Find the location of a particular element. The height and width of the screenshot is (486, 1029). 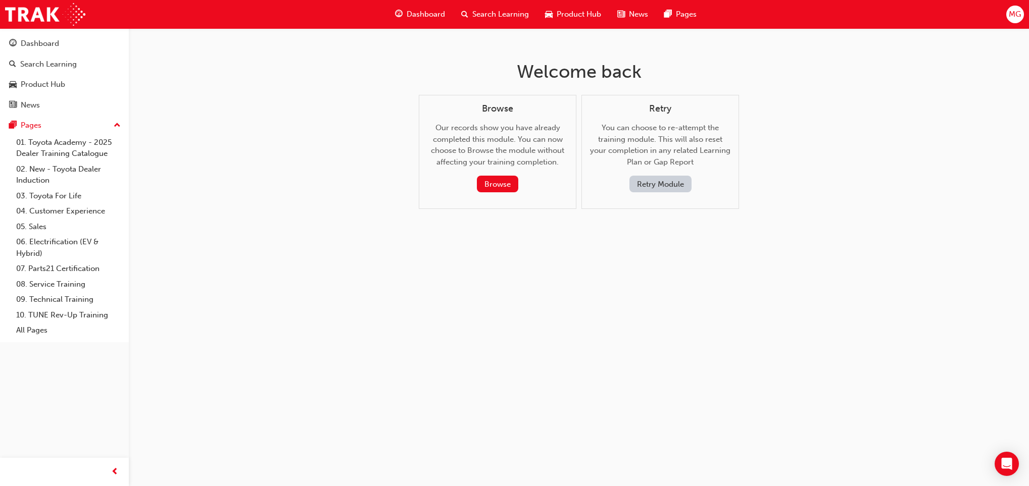

a: All Pages is located at coordinates (68, 330).